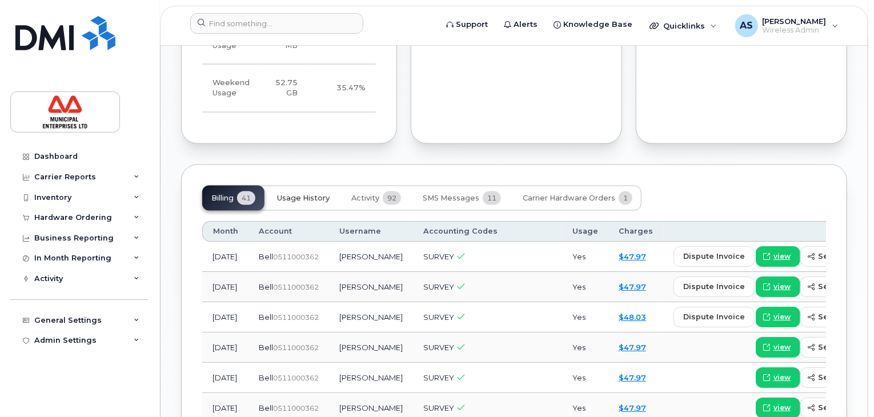  What do you see at coordinates (593, 25) in the screenshot?
I see `a: Knowledge Base` at bounding box center [593, 25].